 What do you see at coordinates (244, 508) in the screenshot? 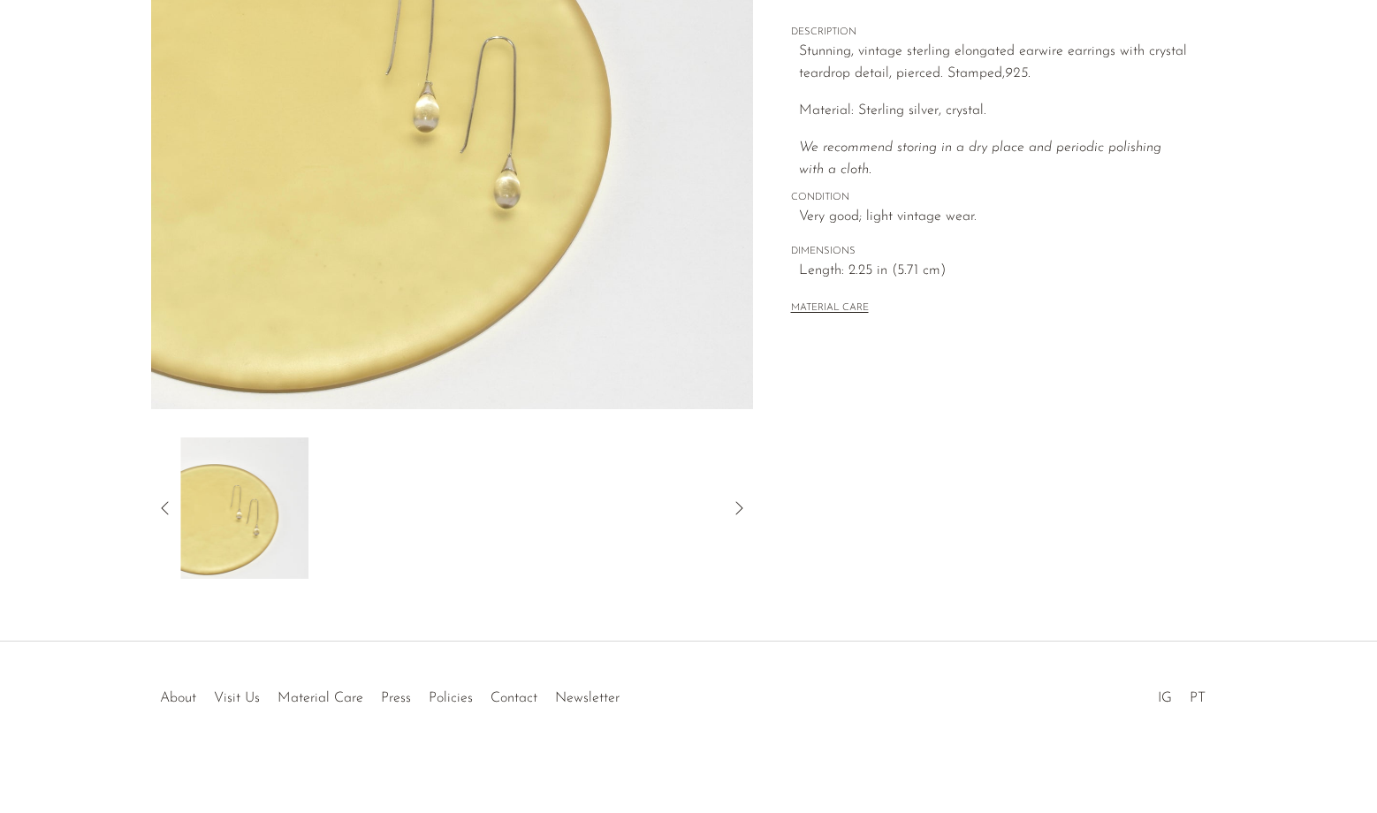
I see `button: Crystal Teardrop Earrings` at bounding box center [244, 508].